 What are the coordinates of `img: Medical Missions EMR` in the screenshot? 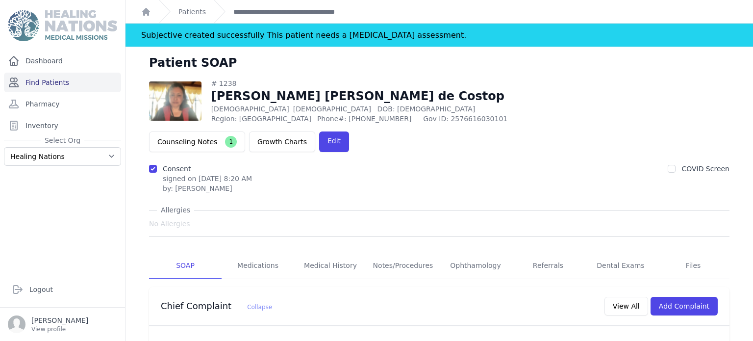 It's located at (62, 26).